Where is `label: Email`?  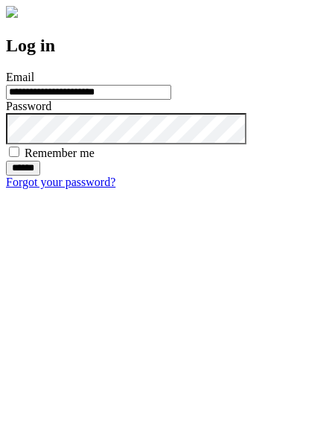
label: Email is located at coordinates (20, 77).